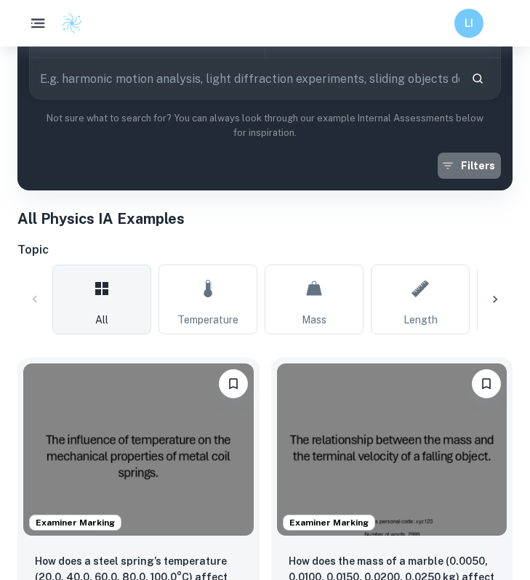 This screenshot has height=580, width=530. What do you see at coordinates (264, 126) in the screenshot?
I see `p: Not sure what to search for? You can always look through our example Internal Assessments below f...` at bounding box center [264, 126].